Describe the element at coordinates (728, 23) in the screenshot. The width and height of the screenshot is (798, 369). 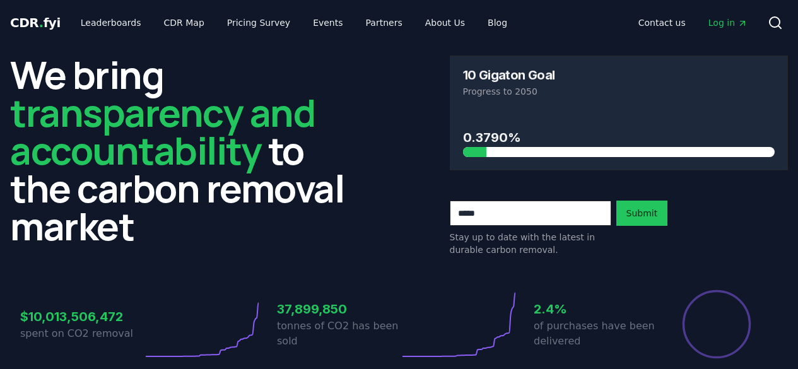
I see `span: Log in` at that location.